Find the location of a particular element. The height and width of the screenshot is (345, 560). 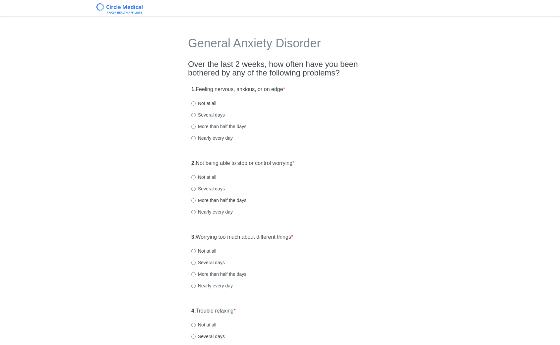

h1: General Anxiety Disorder is located at coordinates (280, 45).